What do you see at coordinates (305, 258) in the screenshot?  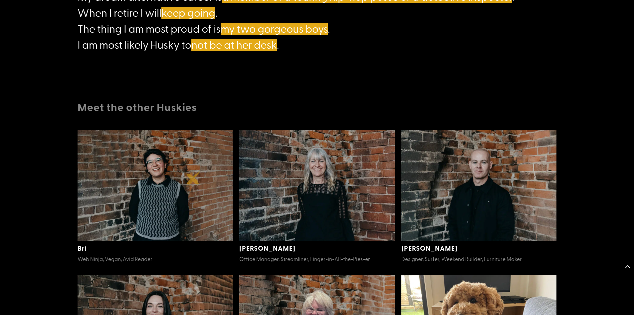 I see `span: Office Manager, Streamliner, Finger-in-All-the-Pies-er` at bounding box center [305, 258].